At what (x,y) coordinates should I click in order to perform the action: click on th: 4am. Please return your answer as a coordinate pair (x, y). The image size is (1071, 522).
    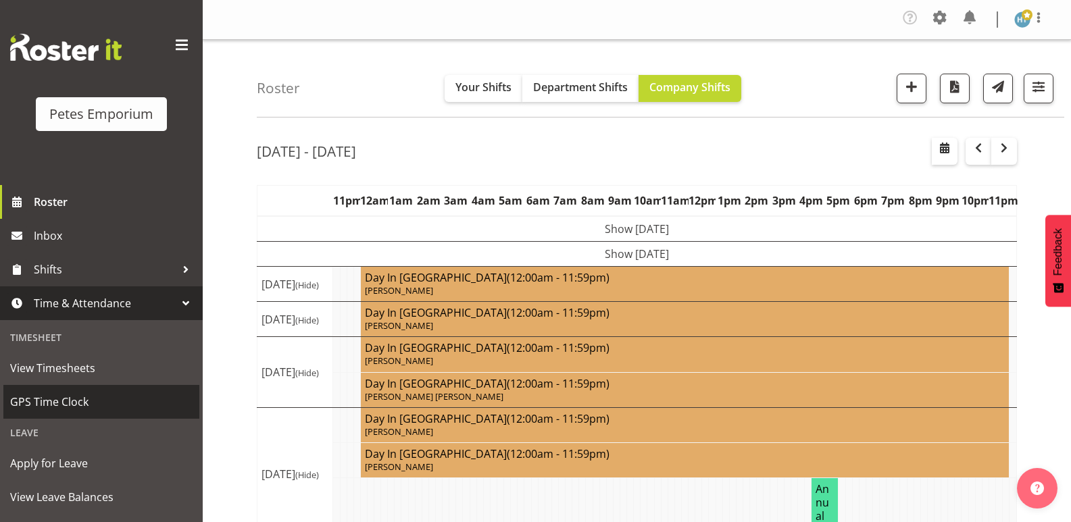
    Looking at the image, I should click on (483, 201).